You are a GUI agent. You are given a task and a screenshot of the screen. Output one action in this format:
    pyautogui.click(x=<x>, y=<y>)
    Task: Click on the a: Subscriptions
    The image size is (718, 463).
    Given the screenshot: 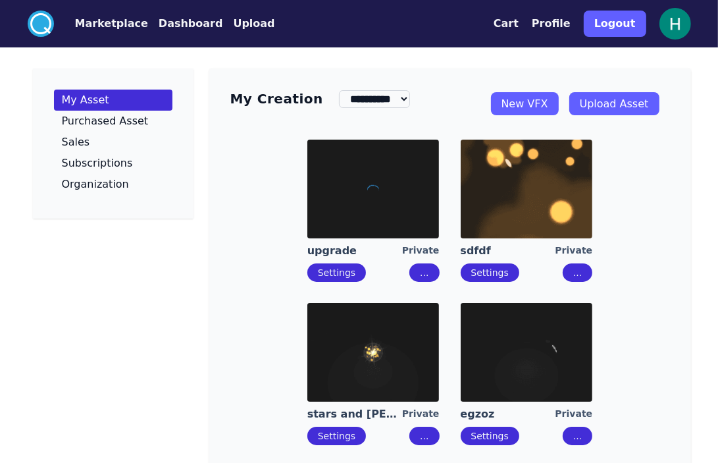 What is the action you would take?
    pyautogui.click(x=113, y=163)
    